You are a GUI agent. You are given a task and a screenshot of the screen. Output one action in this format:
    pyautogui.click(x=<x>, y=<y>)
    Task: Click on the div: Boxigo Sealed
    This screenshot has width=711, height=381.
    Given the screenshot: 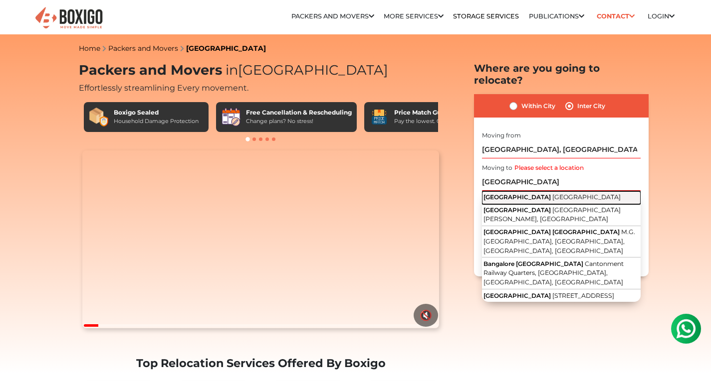 What is the action you would take?
    pyautogui.click(x=156, y=113)
    